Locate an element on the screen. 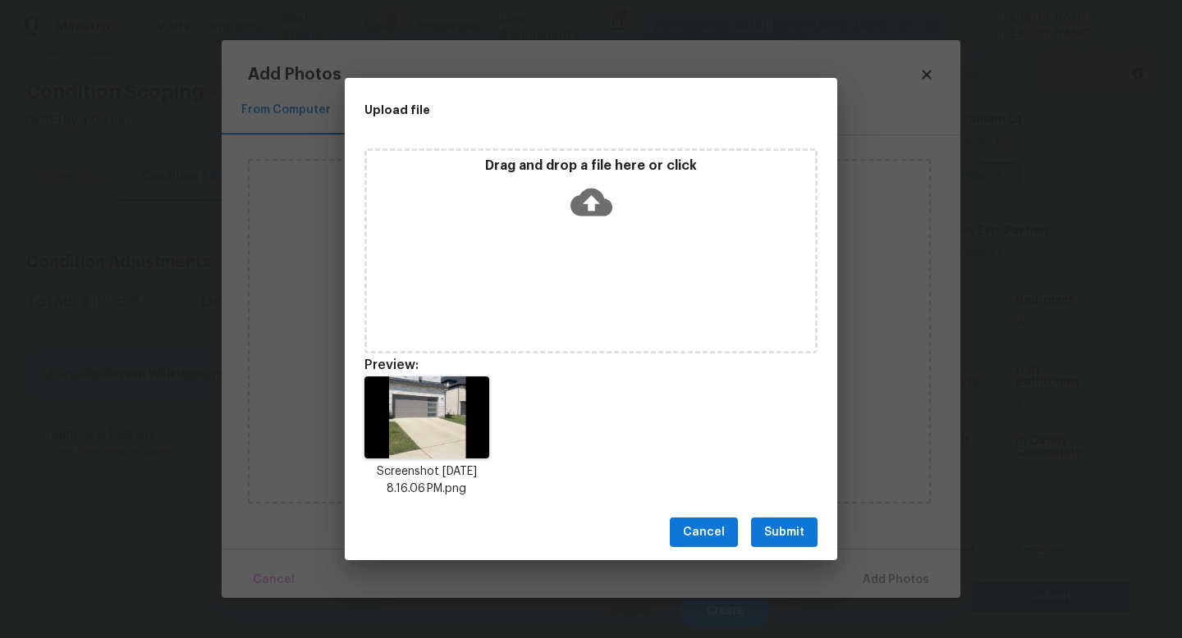 Image resolution: width=1182 pixels, height=638 pixels. img: B1Lv3oBAnirWAAAAAElFTkSuQmCC is located at coordinates (427, 418).